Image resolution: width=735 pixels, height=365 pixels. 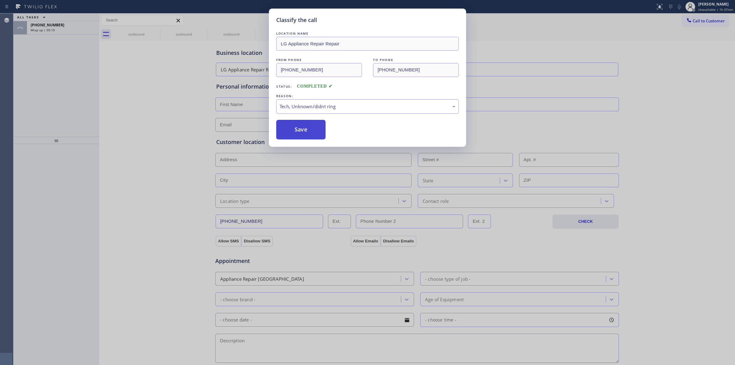 What do you see at coordinates (319, 70) in the screenshot?
I see `input: From phone` at bounding box center [319, 70].